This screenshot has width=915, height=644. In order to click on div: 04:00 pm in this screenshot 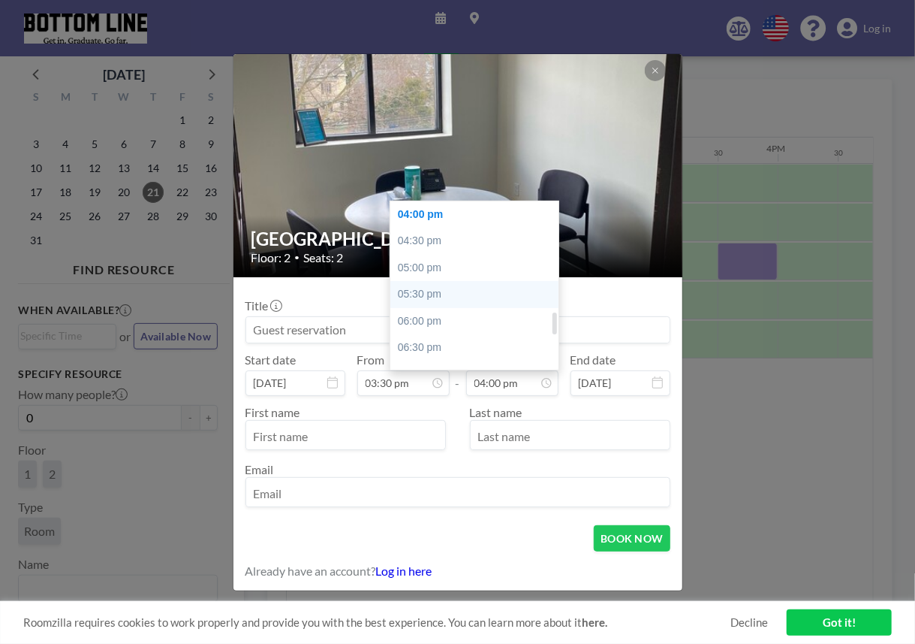, I will do `click(478, 215)`.